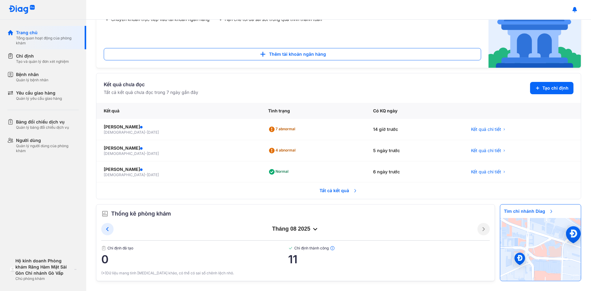 This screenshot has height=291, width=591. I want to click on div: Tổng quan hoạt động của phòng khám, so click(47, 41).